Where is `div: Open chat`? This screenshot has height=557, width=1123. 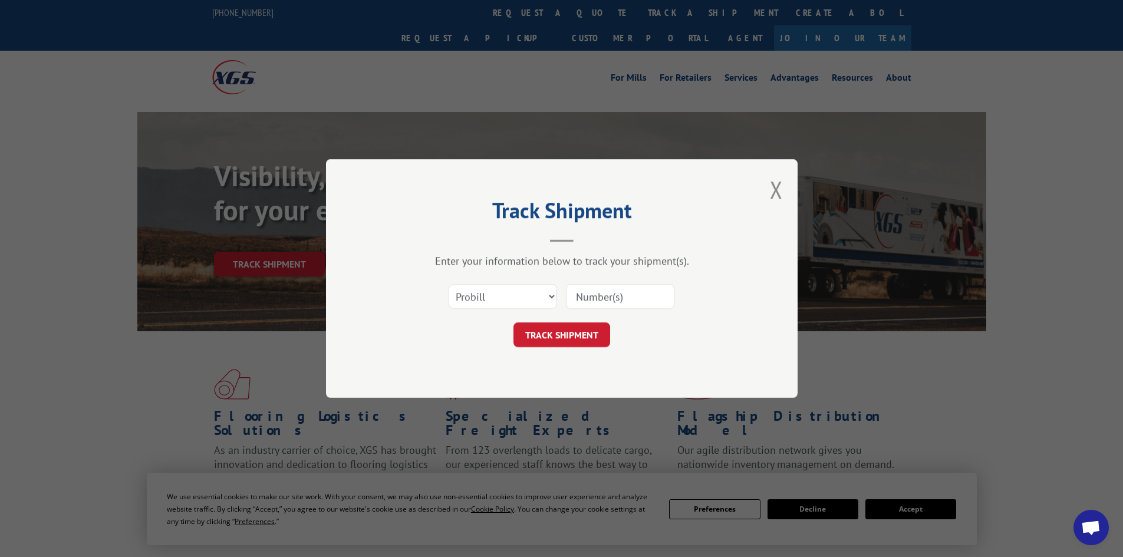
div: Open chat is located at coordinates (1091, 528).